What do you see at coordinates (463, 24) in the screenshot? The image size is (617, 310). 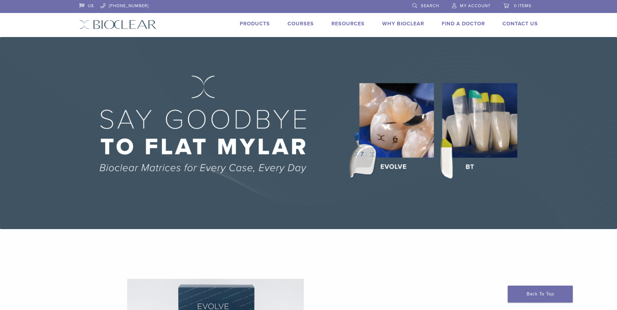 I see `a: Find A Doctor` at bounding box center [463, 24].